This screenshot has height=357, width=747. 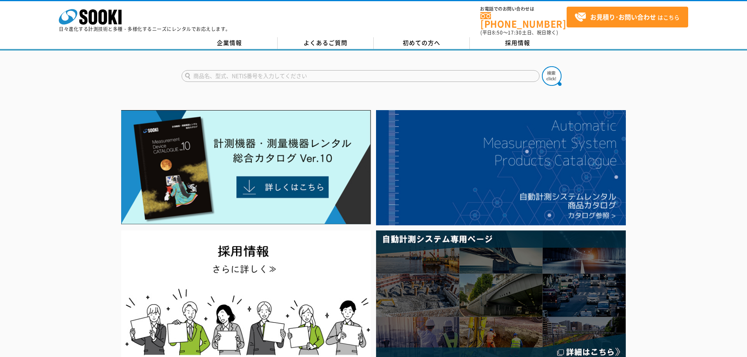 I want to click on span: はこちら, so click(x=627, y=17).